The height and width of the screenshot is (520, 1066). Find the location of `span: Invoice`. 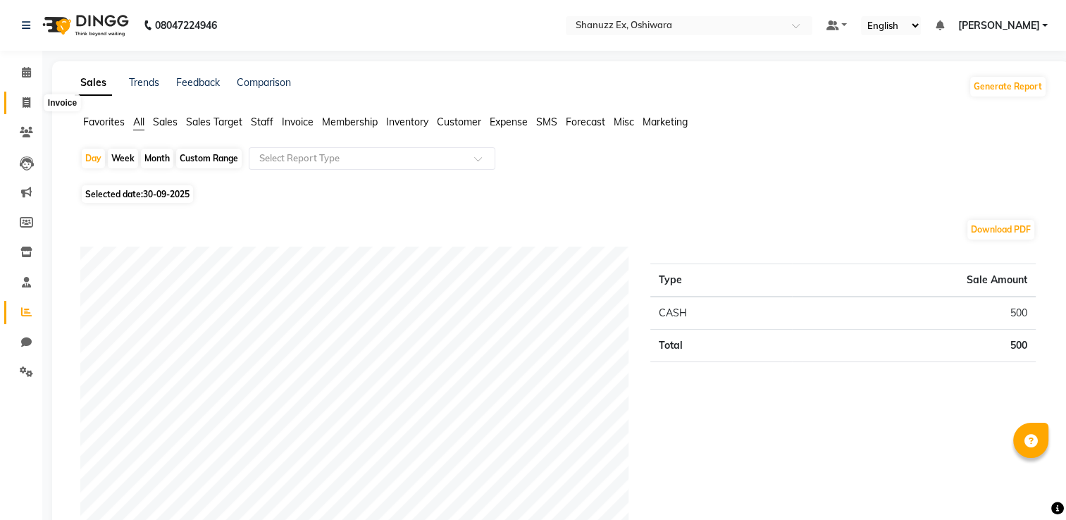

span: Invoice is located at coordinates (297, 122).